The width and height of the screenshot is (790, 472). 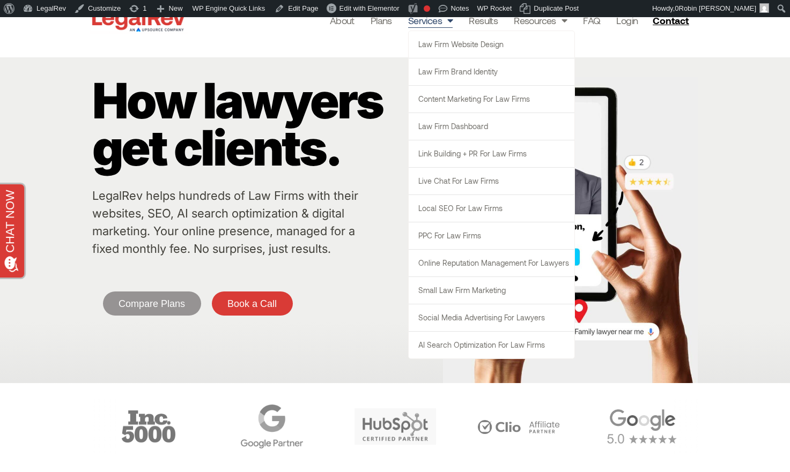 I want to click on a: Compare Plans, so click(x=152, y=303).